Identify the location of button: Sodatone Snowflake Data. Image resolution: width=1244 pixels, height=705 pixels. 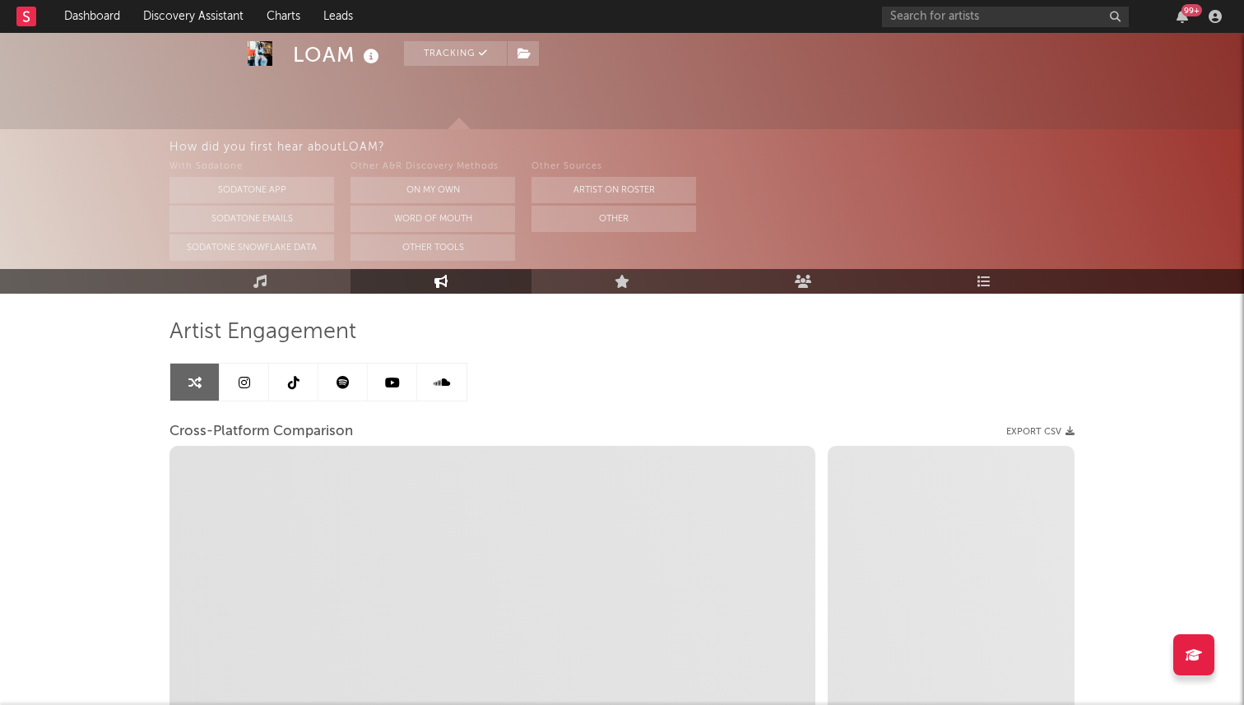
(252, 248).